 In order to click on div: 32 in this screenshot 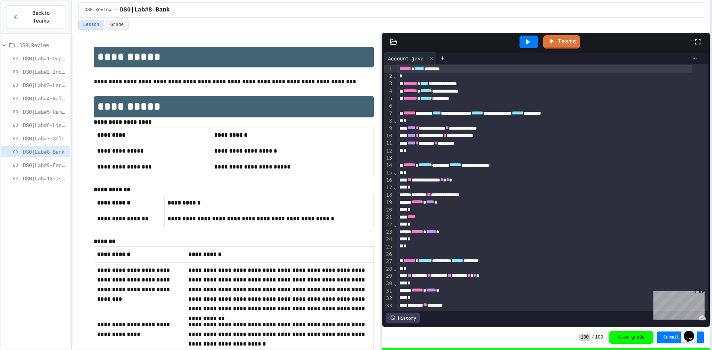, I will do `click(389, 299)`.